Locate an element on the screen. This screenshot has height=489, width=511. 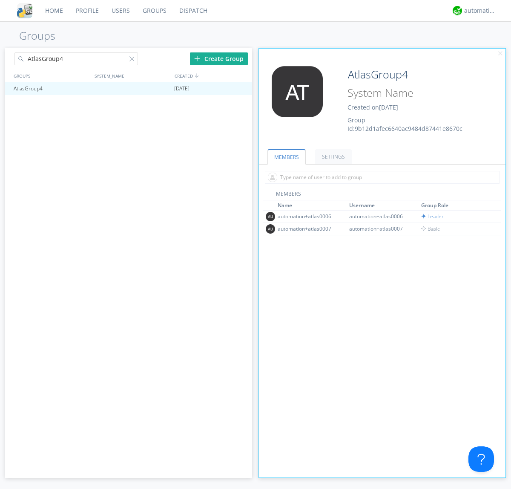
input: System Name is located at coordinates (413, 93).